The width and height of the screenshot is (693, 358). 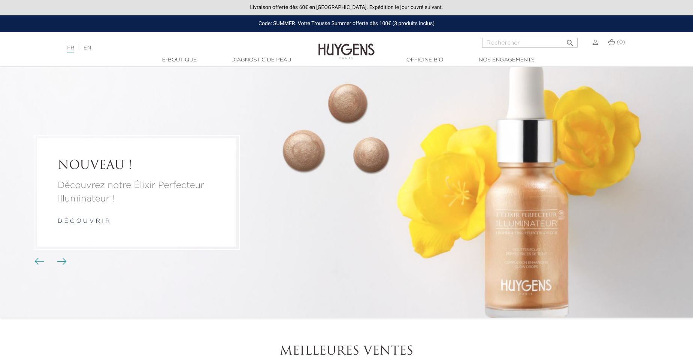 What do you see at coordinates (179, 60) in the screenshot?
I see `a: E-Boutique` at bounding box center [179, 60].